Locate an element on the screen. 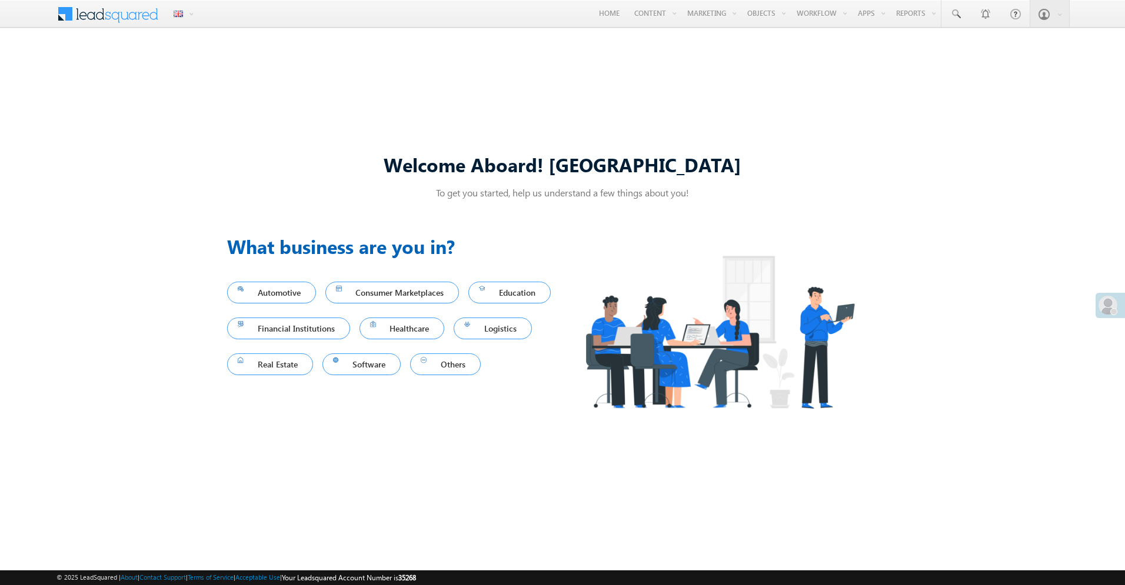 The width and height of the screenshot is (1125, 585). span: Education is located at coordinates (510, 292).